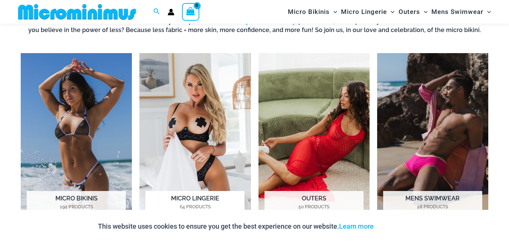 The height and width of the screenshot is (243, 509). Describe the element at coordinates (457, 12) in the screenshot. I see `span: Mens Swimwear` at that location.